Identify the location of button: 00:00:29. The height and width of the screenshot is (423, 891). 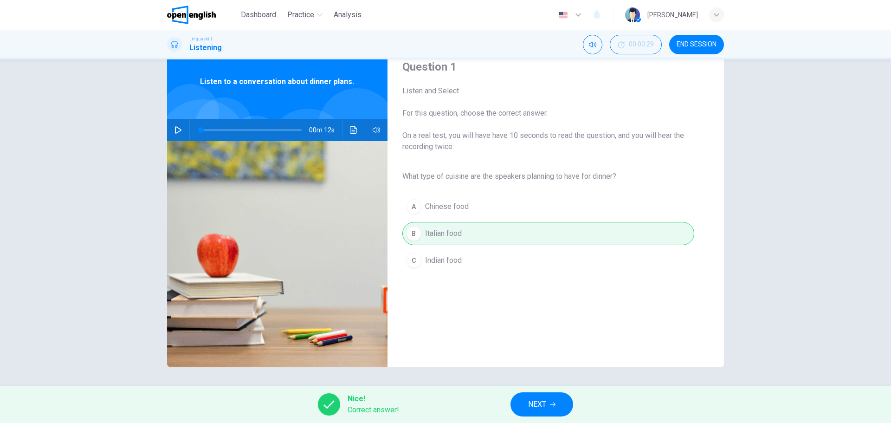
(635, 45).